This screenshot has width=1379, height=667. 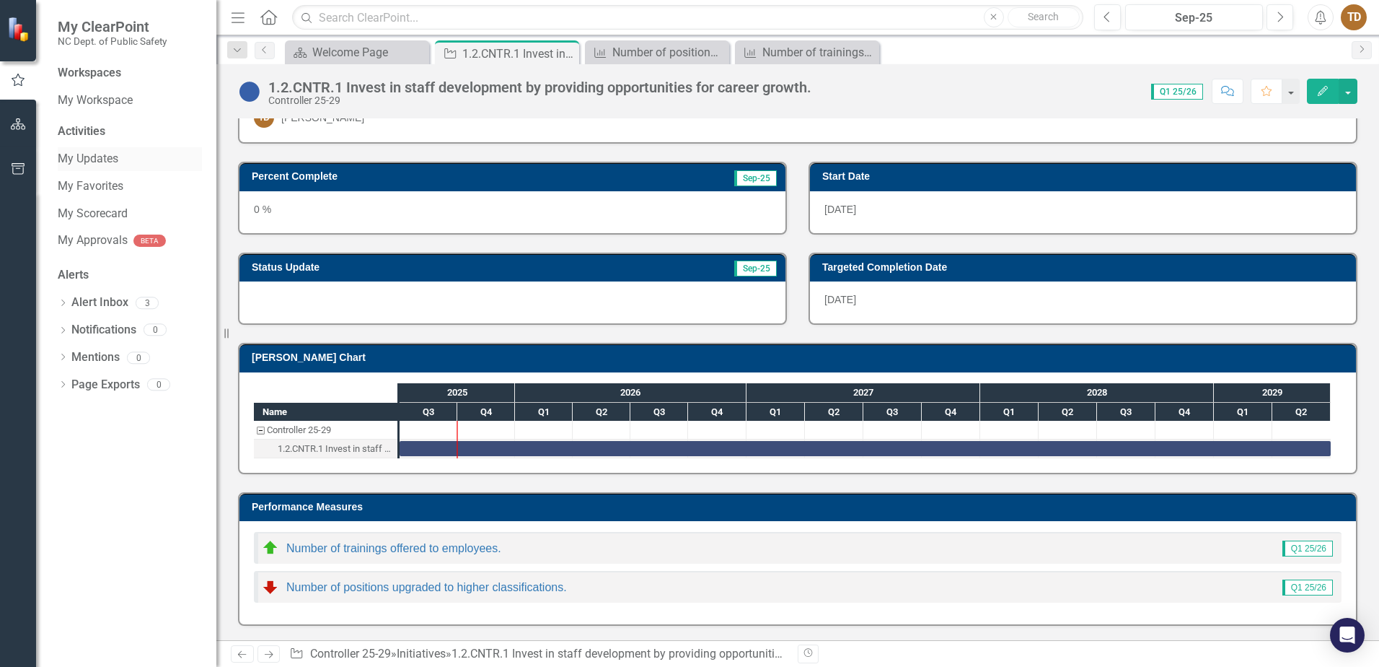 I want to click on a: Controller 25-29, so click(x=351, y=653).